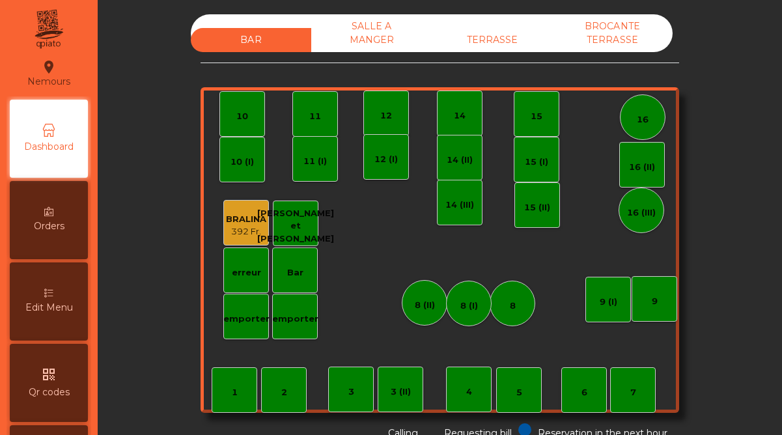 The width and height of the screenshot is (782, 435). What do you see at coordinates (49, 74) in the screenshot?
I see `div: Nemours` at bounding box center [49, 74].